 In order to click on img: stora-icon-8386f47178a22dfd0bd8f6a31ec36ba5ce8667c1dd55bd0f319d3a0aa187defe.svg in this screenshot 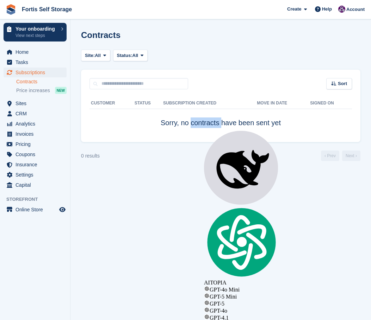, I will do `click(11, 10)`.